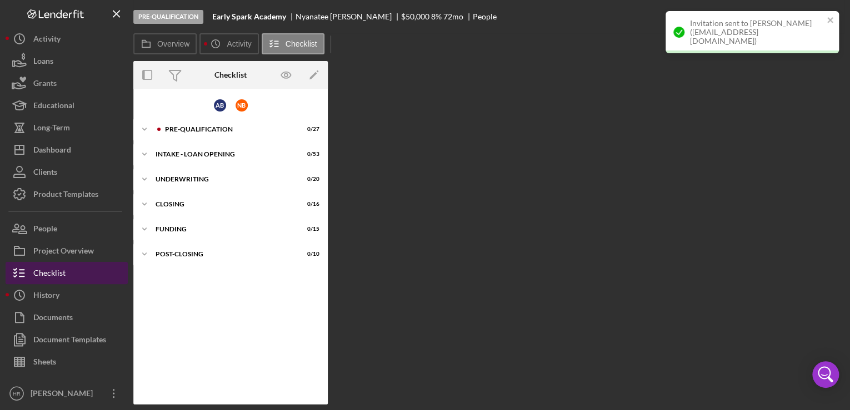 The image size is (850, 410). I want to click on div: Sheets, so click(44, 363).